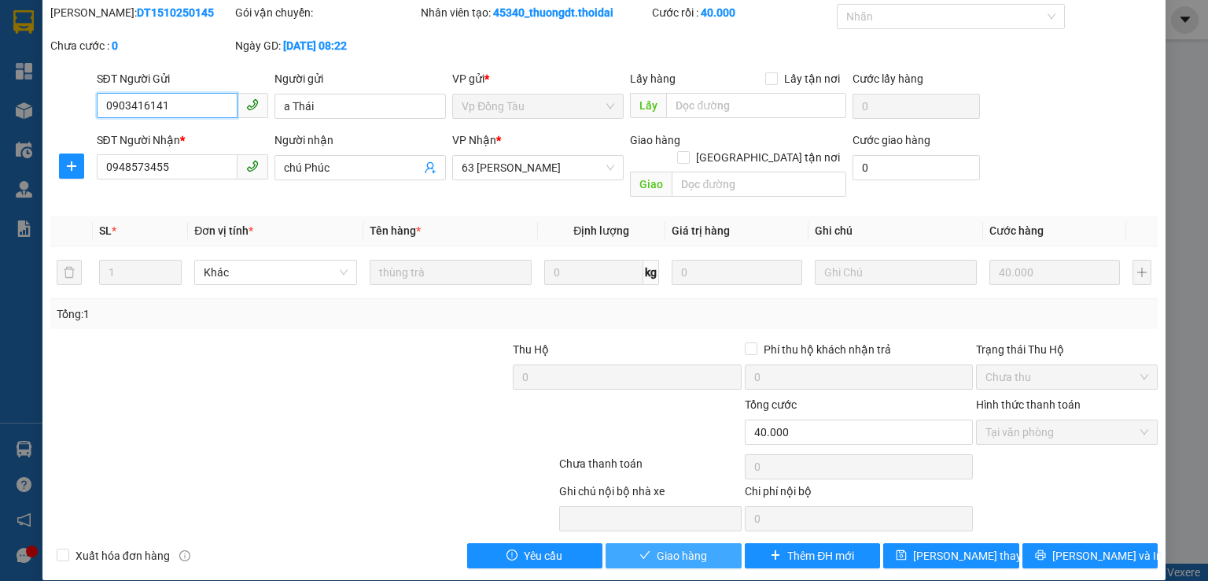 This screenshot has height=581, width=1208. I want to click on b: 45340_thuongdt.thoidai, so click(553, 13).